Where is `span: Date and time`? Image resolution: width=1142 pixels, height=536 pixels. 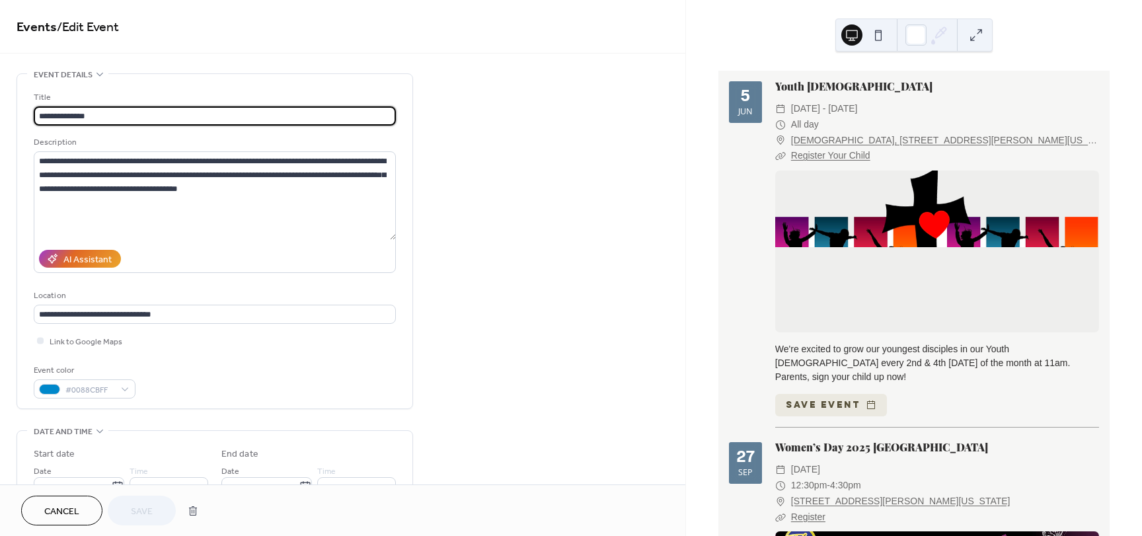 span: Date and time is located at coordinates (63, 432).